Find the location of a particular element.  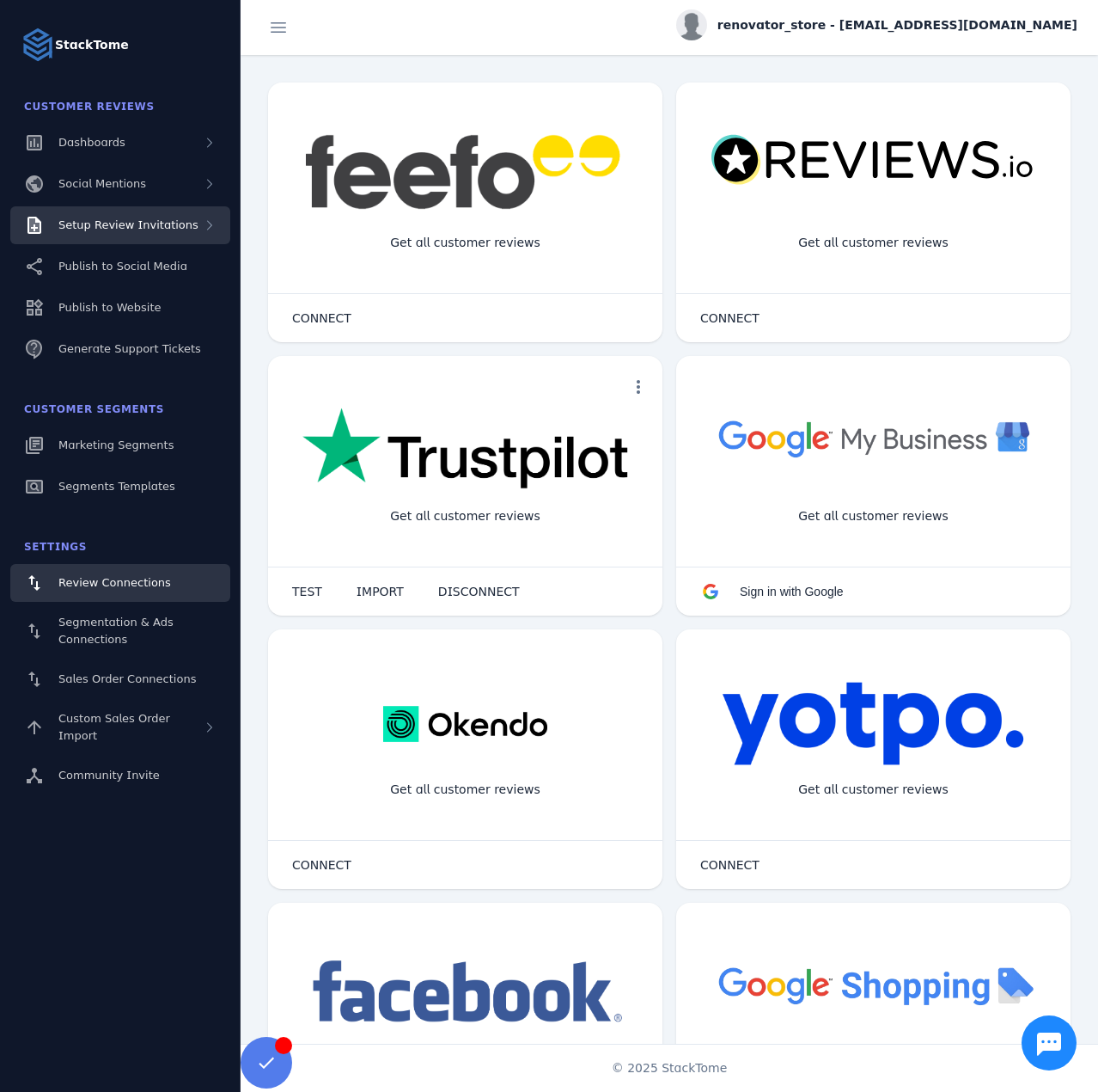

a: Marketing Segments is located at coordinates (120, 445).